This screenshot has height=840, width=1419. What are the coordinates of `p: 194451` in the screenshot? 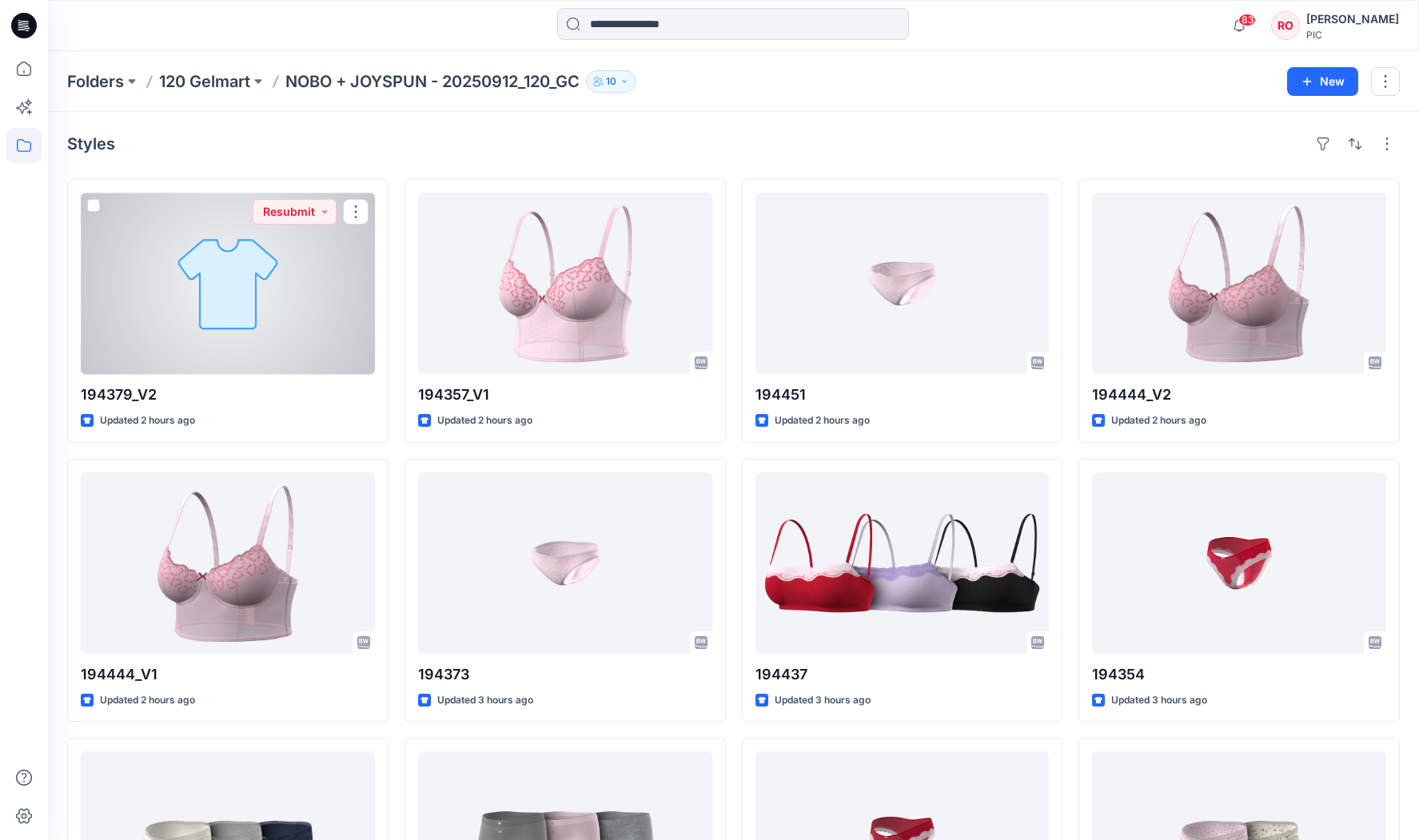 It's located at (902, 395).